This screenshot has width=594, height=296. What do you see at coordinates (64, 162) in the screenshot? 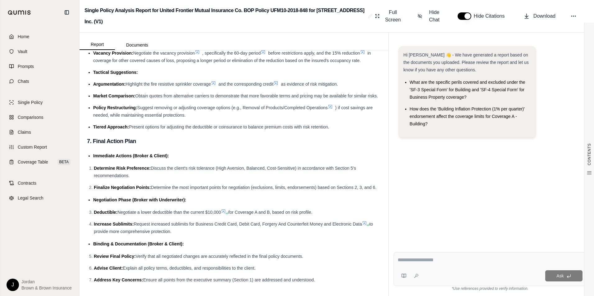
I see `span: BETA` at bounding box center [64, 162].